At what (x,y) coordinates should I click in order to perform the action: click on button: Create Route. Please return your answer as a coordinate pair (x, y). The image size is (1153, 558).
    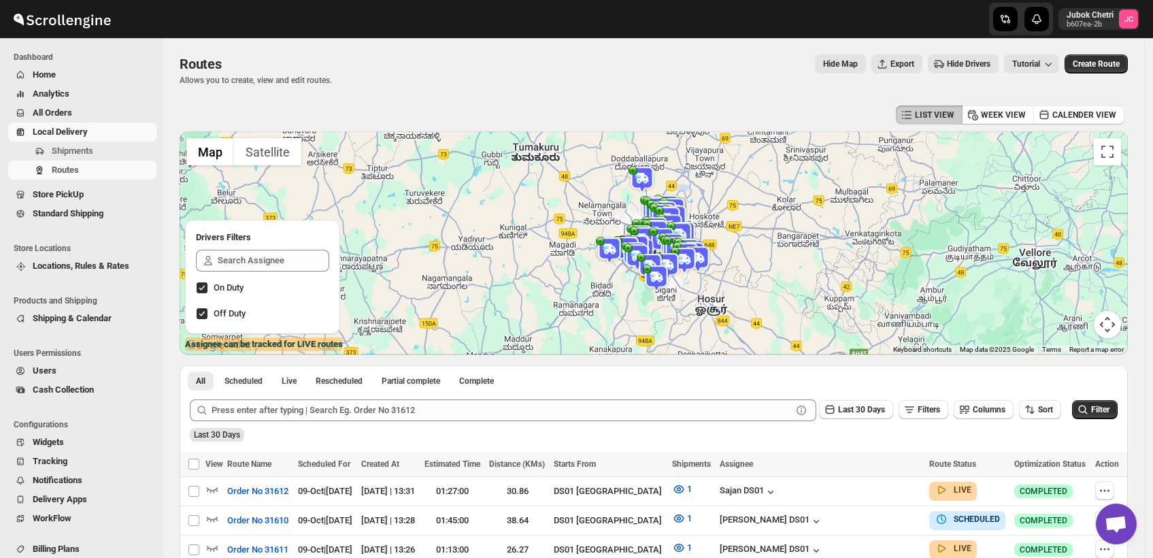
    Looking at the image, I should click on (1095, 64).